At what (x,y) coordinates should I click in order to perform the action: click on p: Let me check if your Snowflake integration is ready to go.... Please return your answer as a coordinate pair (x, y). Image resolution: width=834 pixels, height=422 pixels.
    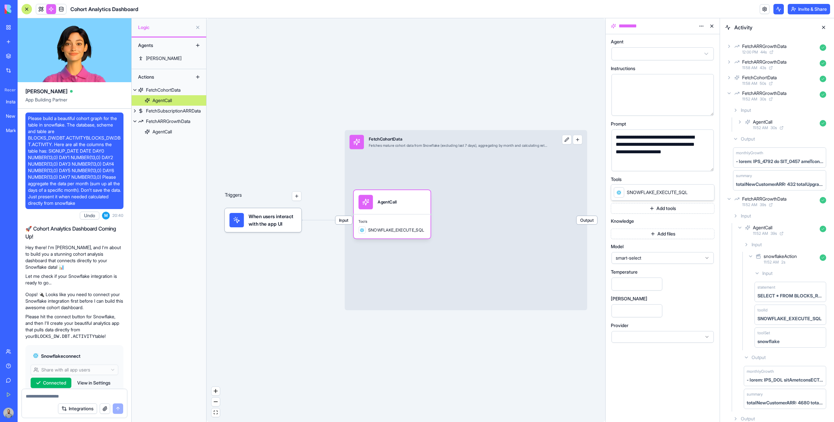
    Looking at the image, I should click on (74, 279).